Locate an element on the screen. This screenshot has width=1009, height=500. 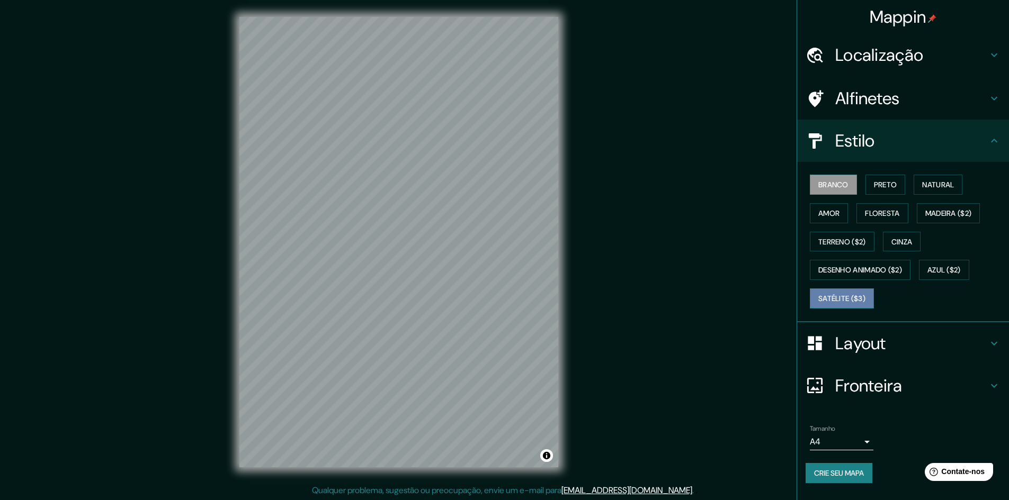
font: Contate-nos is located at coordinates (48, 13).